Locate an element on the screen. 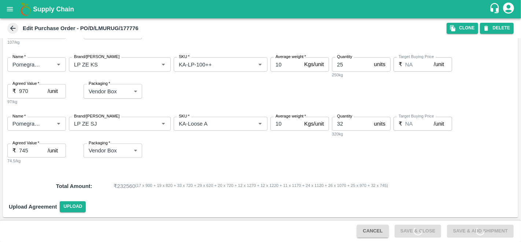 The image size is (521, 242). div: account of current user is located at coordinates (509, 9).